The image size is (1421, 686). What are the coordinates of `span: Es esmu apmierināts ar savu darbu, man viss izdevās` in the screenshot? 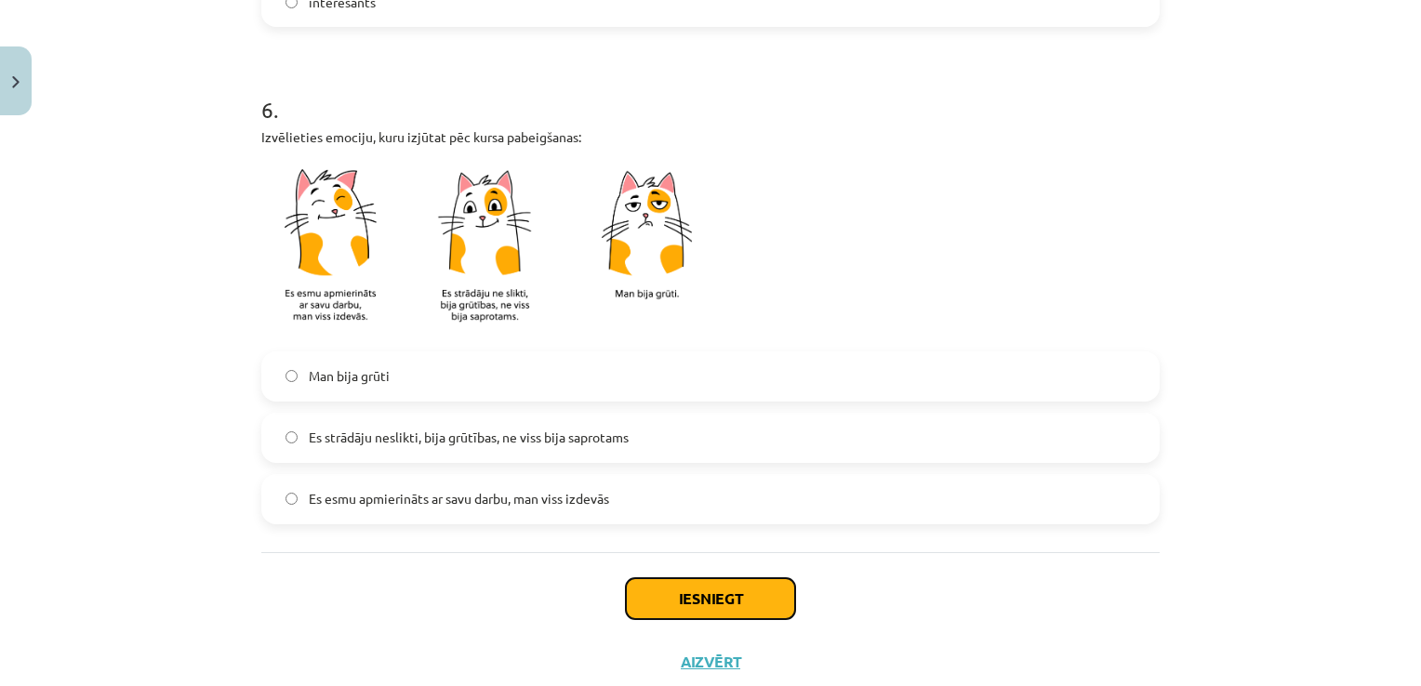 It's located at (458, 498).